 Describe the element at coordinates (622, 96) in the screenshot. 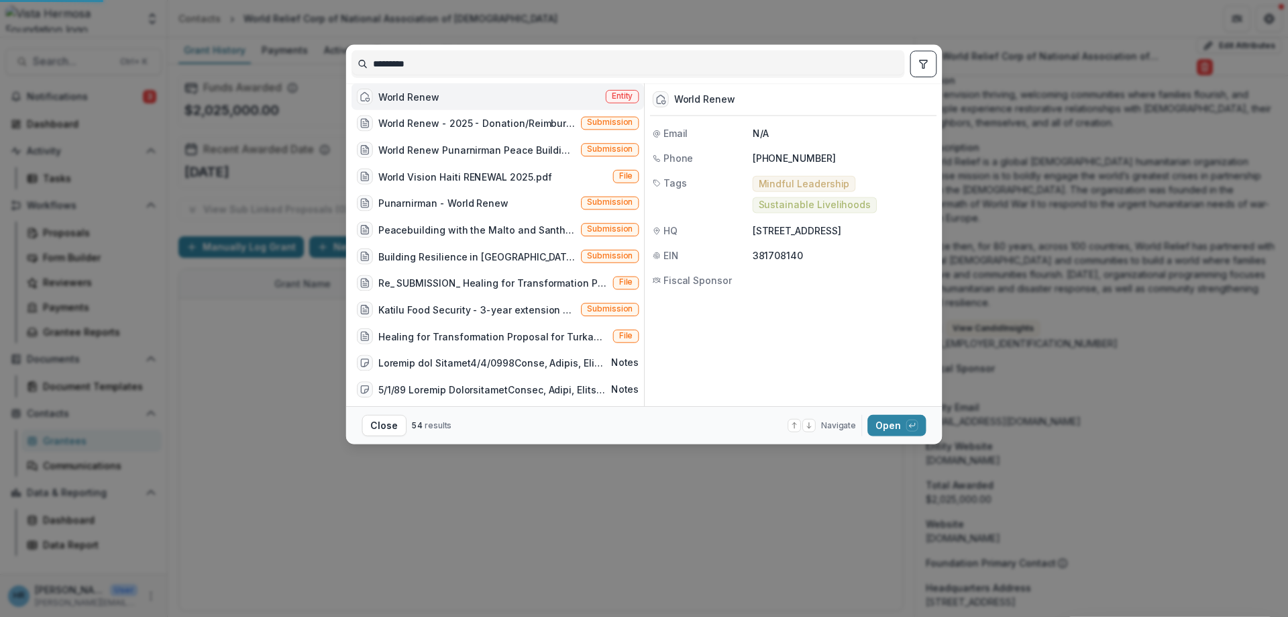

I see `span: Entity` at that location.